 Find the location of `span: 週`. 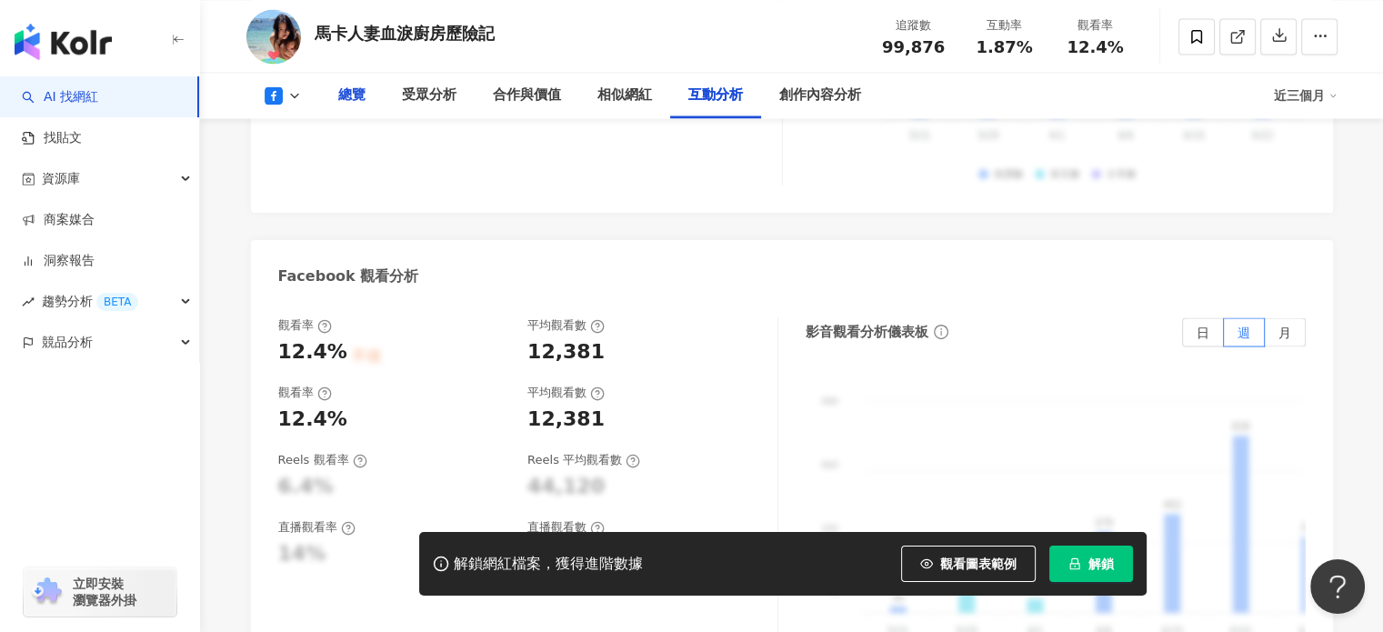

span: 週 is located at coordinates (1244, 332).